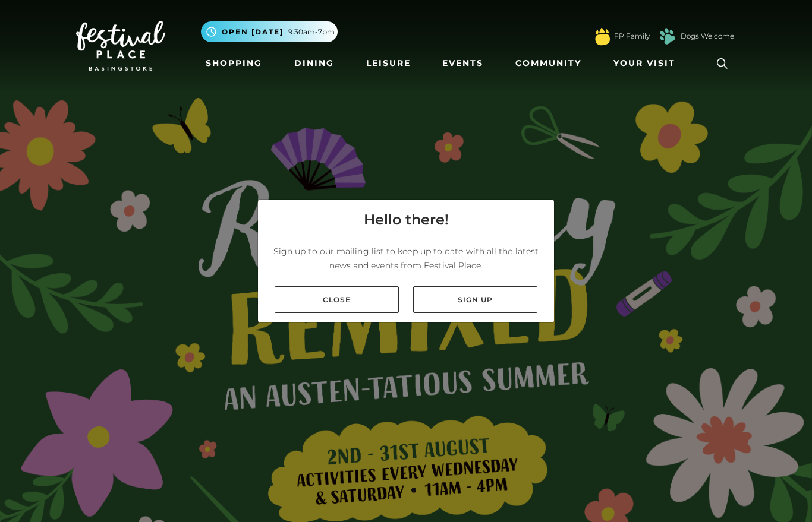 Image resolution: width=812 pixels, height=522 pixels. What do you see at coordinates (388, 63) in the screenshot?
I see `a: Leisure` at bounding box center [388, 63].